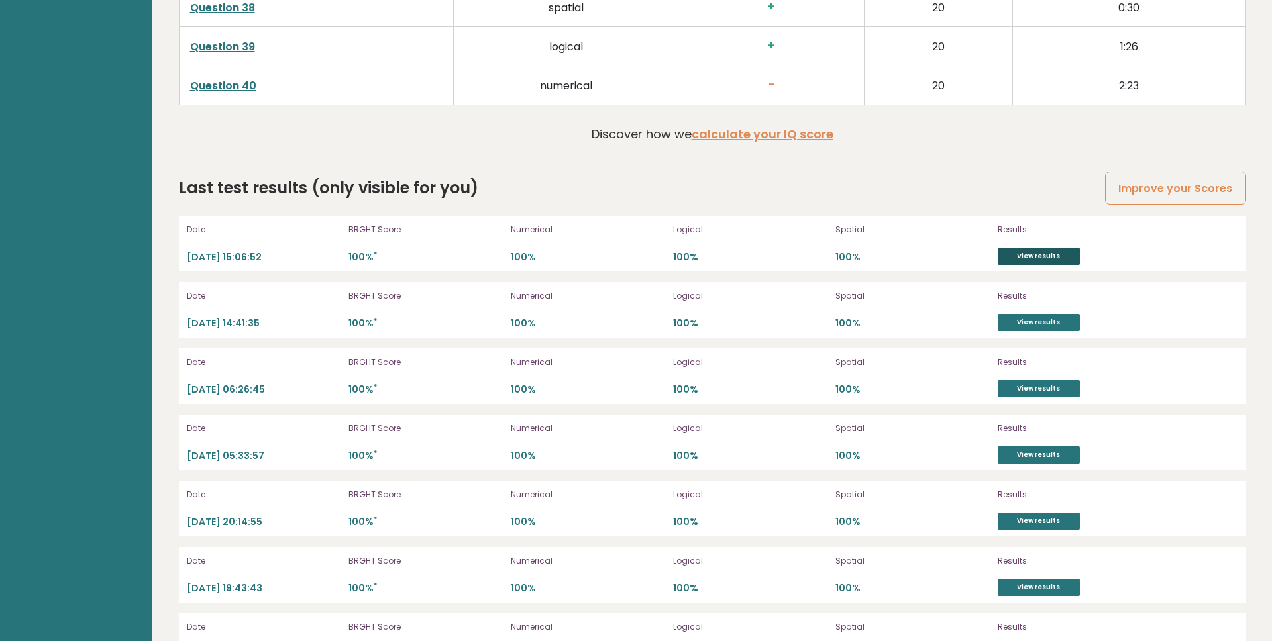 The image size is (1272, 641). I want to click on p: Discover how we, so click(712, 134).